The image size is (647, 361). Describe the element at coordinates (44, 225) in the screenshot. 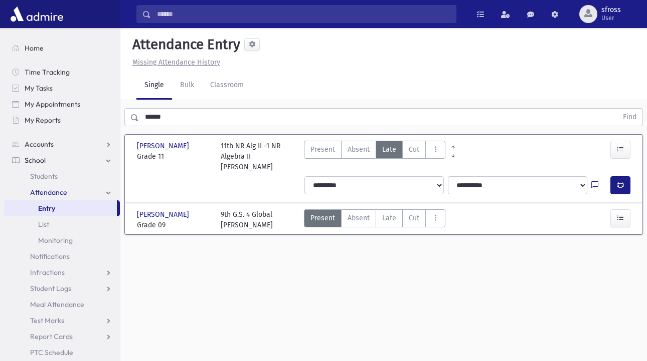

I see `span: List` at that location.